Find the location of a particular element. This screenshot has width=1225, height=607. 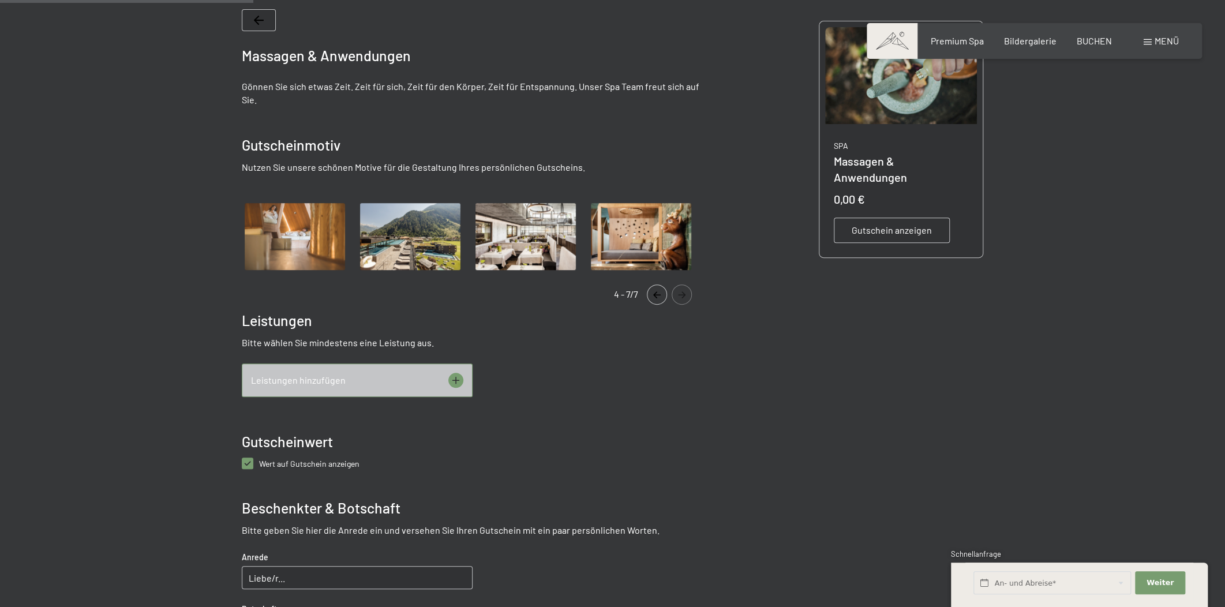

span: Weiter is located at coordinates (1159, 583).